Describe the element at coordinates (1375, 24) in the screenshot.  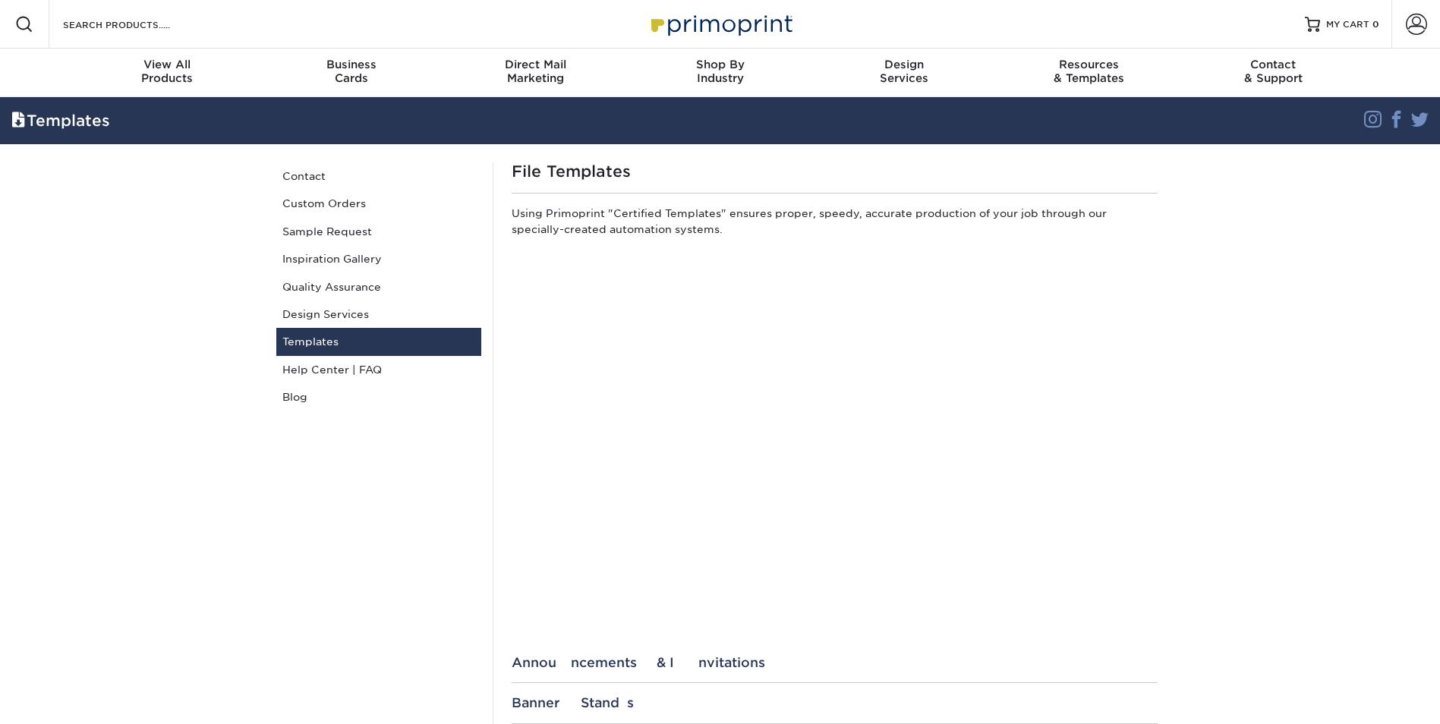
I see `span: 0` at that location.